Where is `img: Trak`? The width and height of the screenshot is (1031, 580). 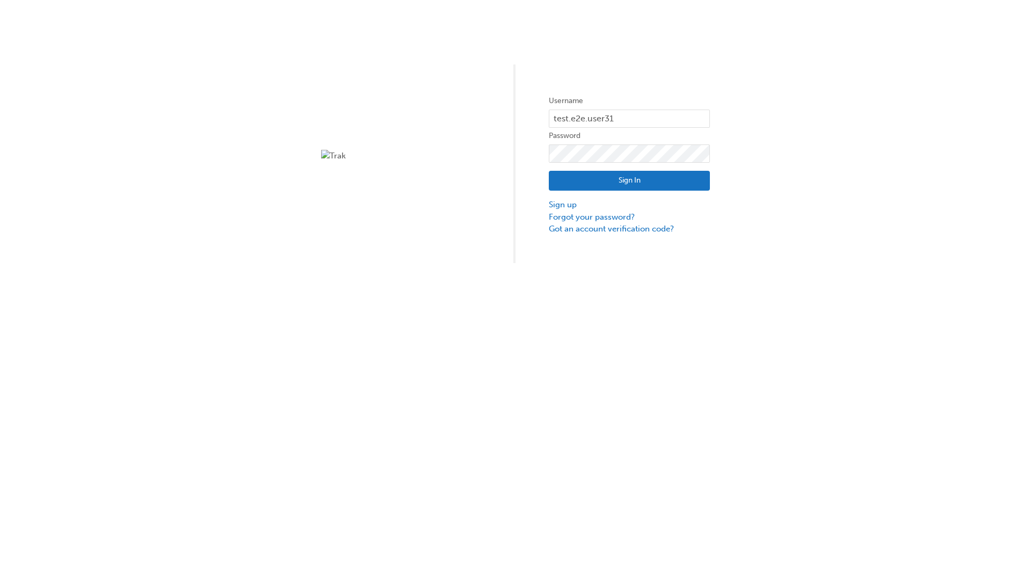 img: Trak is located at coordinates (402, 156).